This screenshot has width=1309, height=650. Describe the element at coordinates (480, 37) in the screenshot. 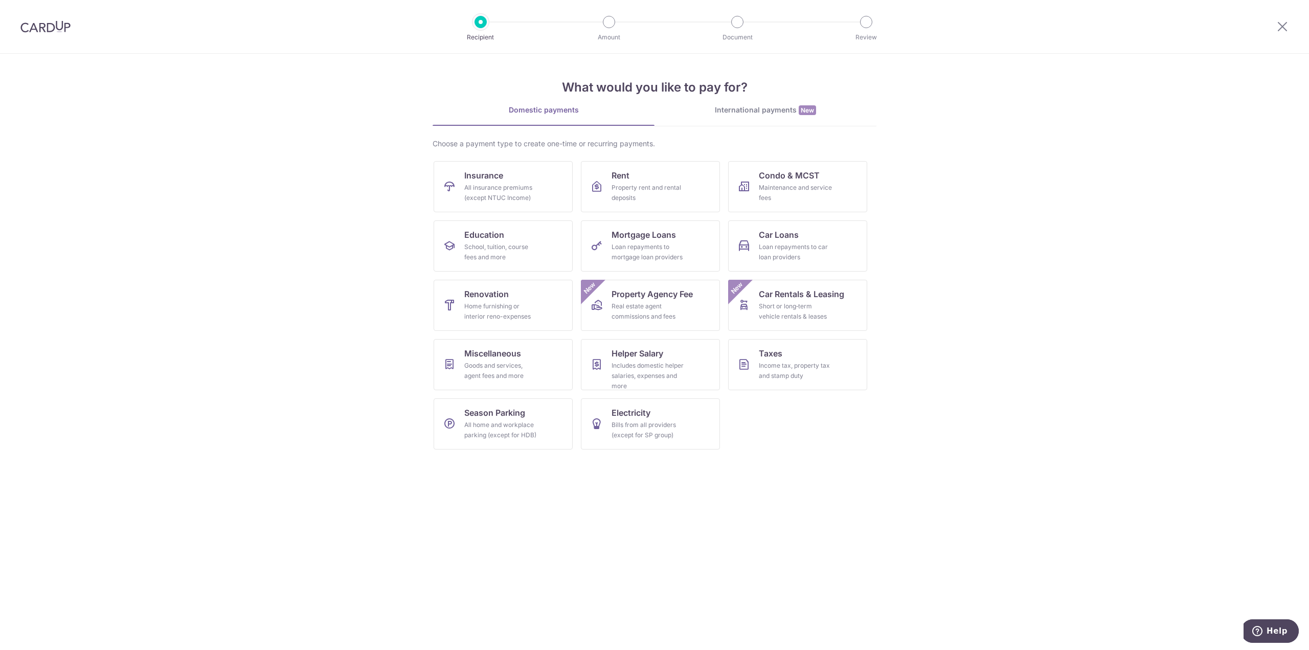

I see `p: Recipient` at that location.